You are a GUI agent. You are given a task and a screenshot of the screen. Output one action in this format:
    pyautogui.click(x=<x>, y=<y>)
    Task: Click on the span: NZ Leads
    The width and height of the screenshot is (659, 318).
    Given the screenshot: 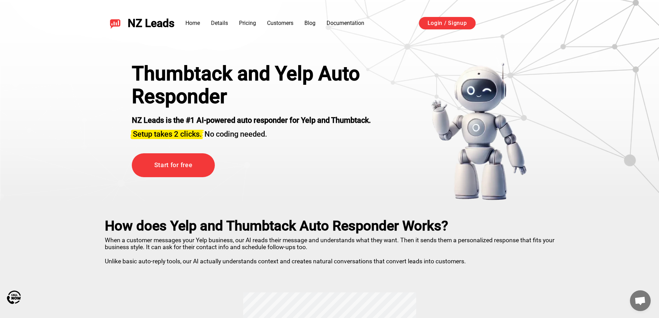 What is the action you would take?
    pyautogui.click(x=151, y=23)
    